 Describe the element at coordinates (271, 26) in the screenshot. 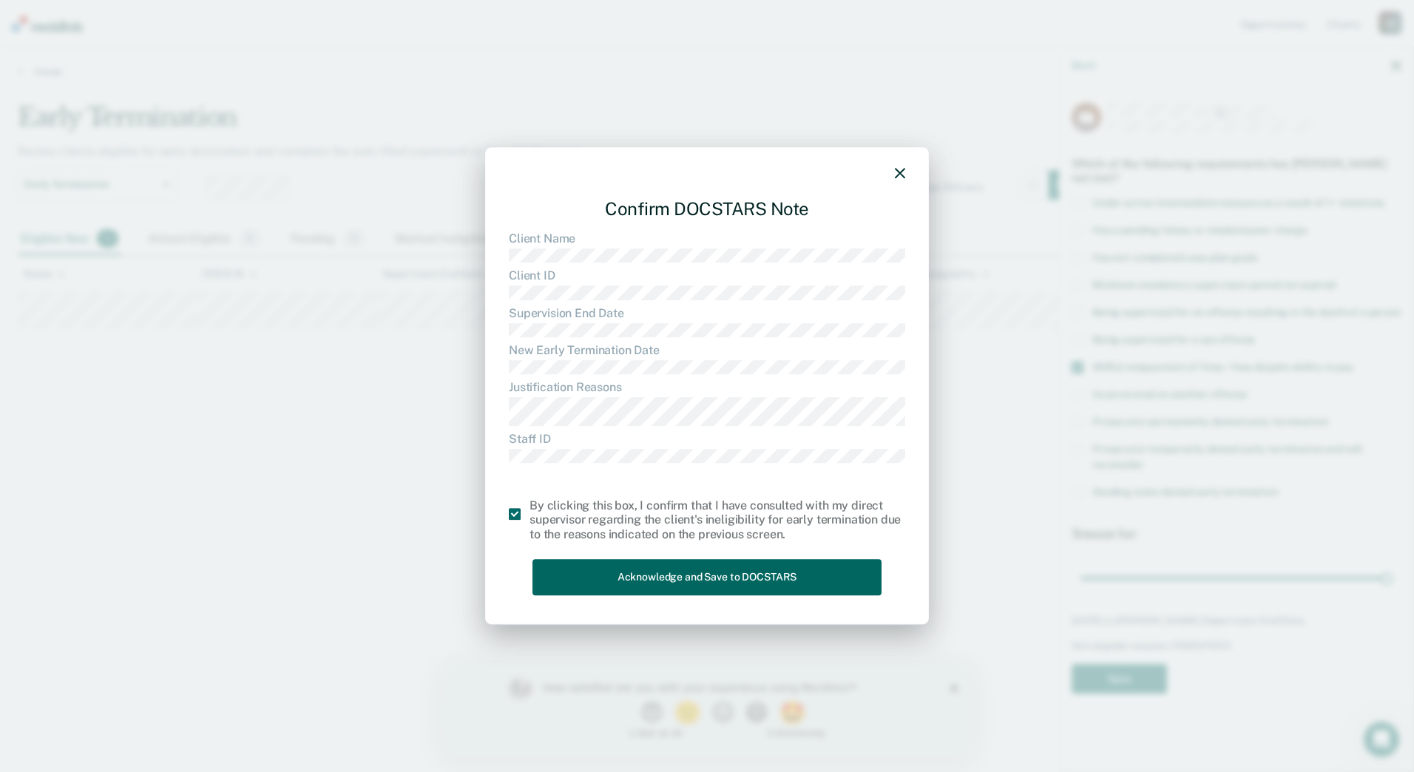

I see `div: How satisfied are you with your experience using Recidiviz?` at that location.